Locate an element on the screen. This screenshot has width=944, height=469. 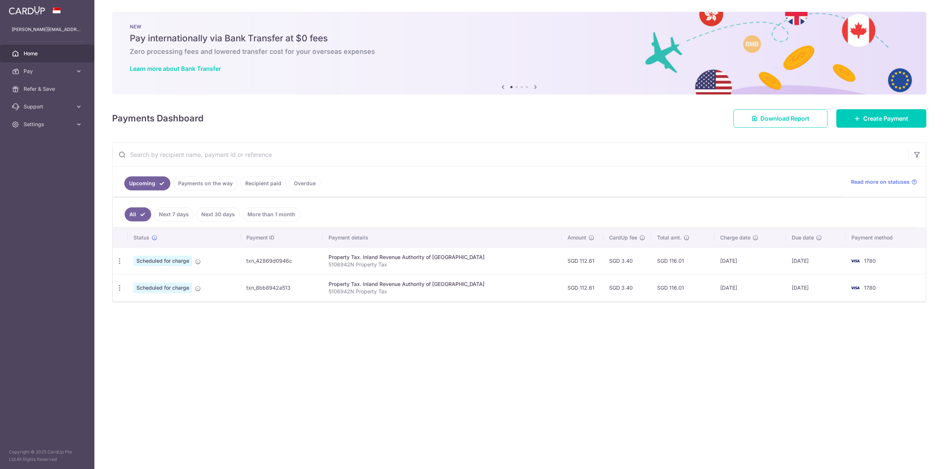
span: CardUp fee is located at coordinates (623, 237).